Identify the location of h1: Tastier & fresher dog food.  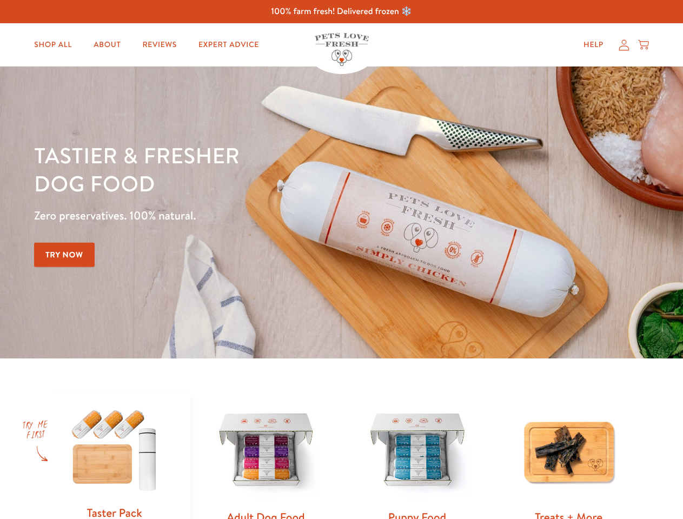
(239, 169).